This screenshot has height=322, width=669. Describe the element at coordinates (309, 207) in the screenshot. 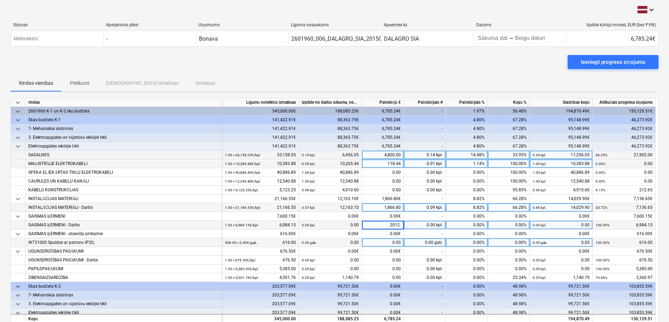

I see `small: 0.57 kpl.` at that location.